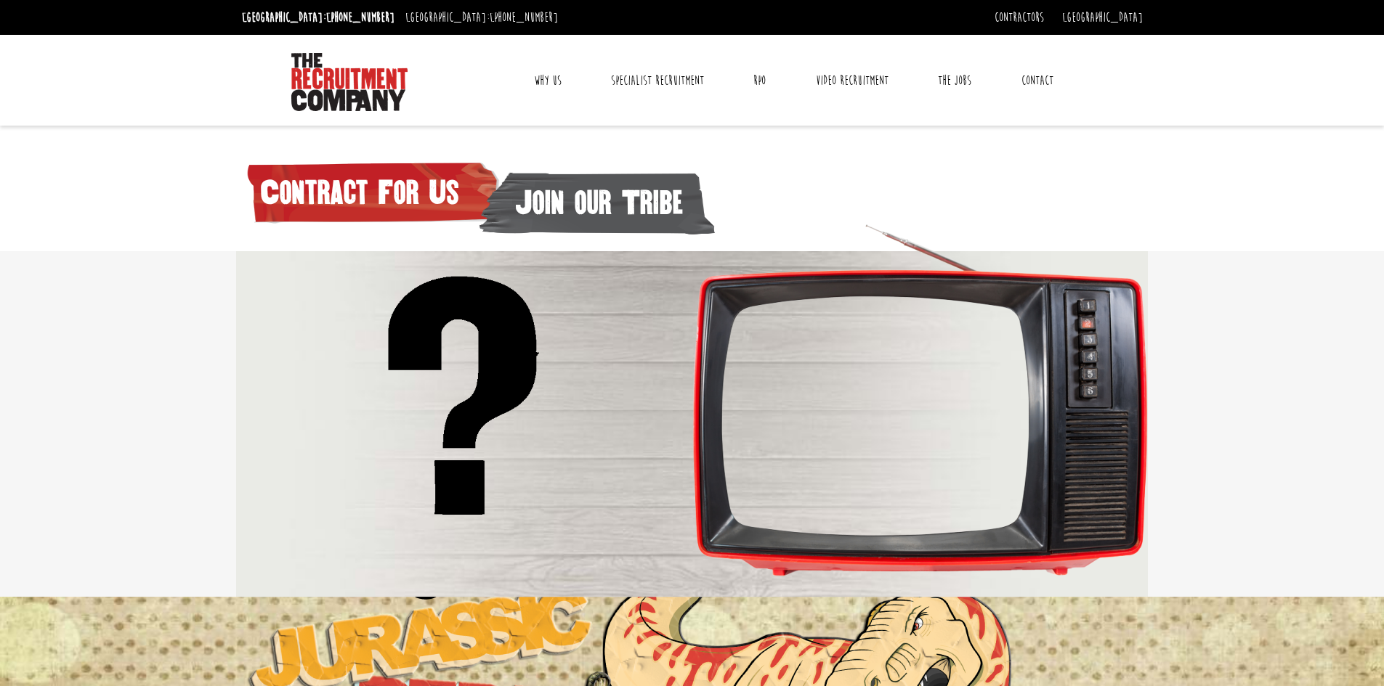 The image size is (1384, 686). Describe the element at coordinates (657, 81) in the screenshot. I see `a: Specialist Recruitment` at that location.